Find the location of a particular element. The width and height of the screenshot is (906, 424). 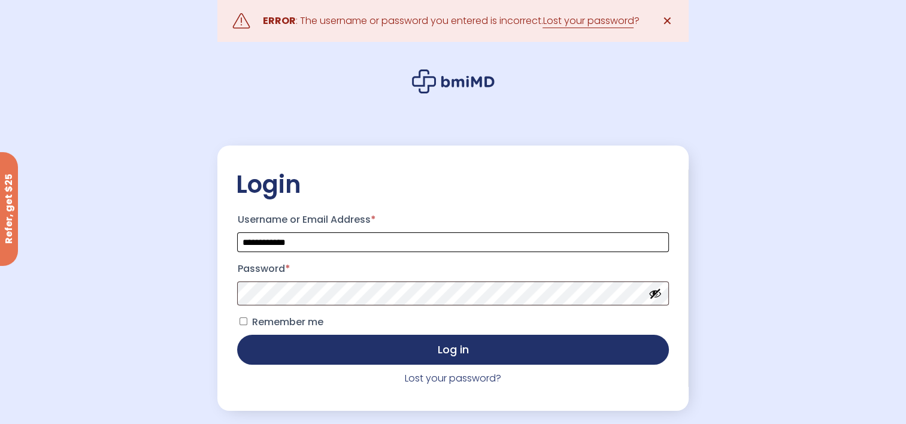

button: Show password is located at coordinates (655, 293).